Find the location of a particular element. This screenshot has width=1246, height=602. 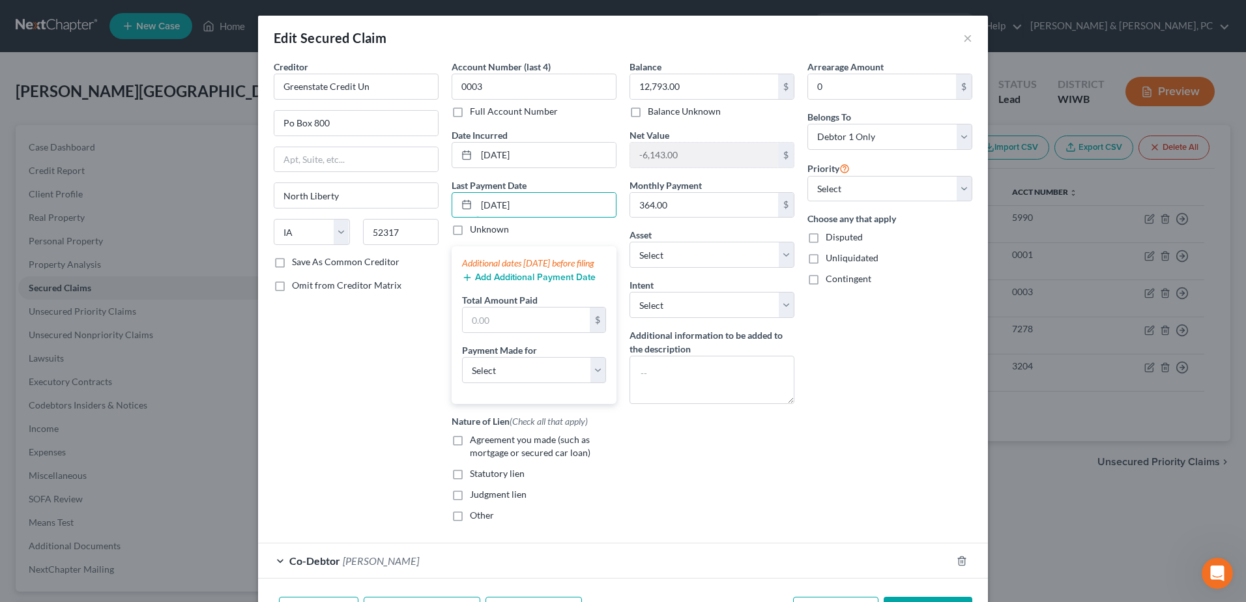

span: Statutory lien is located at coordinates (497, 473).